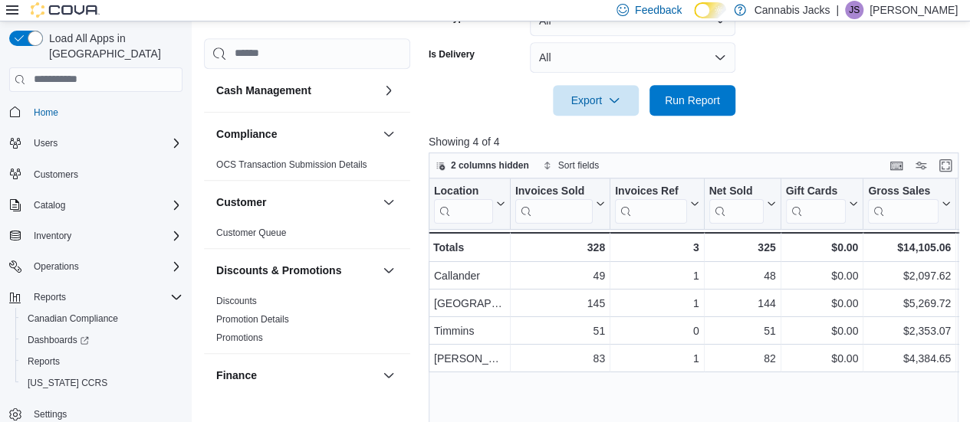 The width and height of the screenshot is (970, 422). What do you see at coordinates (692, 100) in the screenshot?
I see `button: Run Report` at bounding box center [692, 100].